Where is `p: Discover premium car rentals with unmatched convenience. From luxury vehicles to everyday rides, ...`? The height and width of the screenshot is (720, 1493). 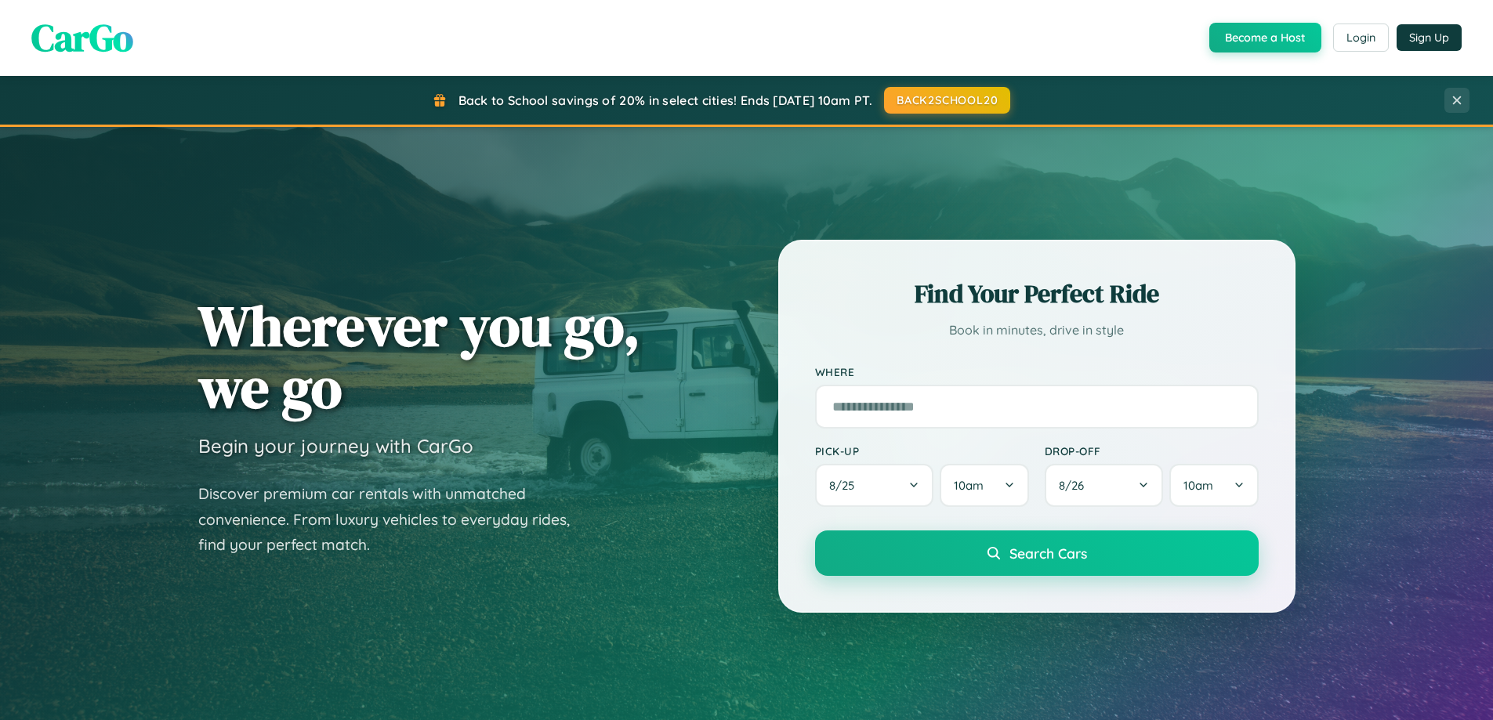 p: Discover premium car rentals with unmatched convenience. From luxury vehicles to everyday rides, ... is located at coordinates (394, 520).